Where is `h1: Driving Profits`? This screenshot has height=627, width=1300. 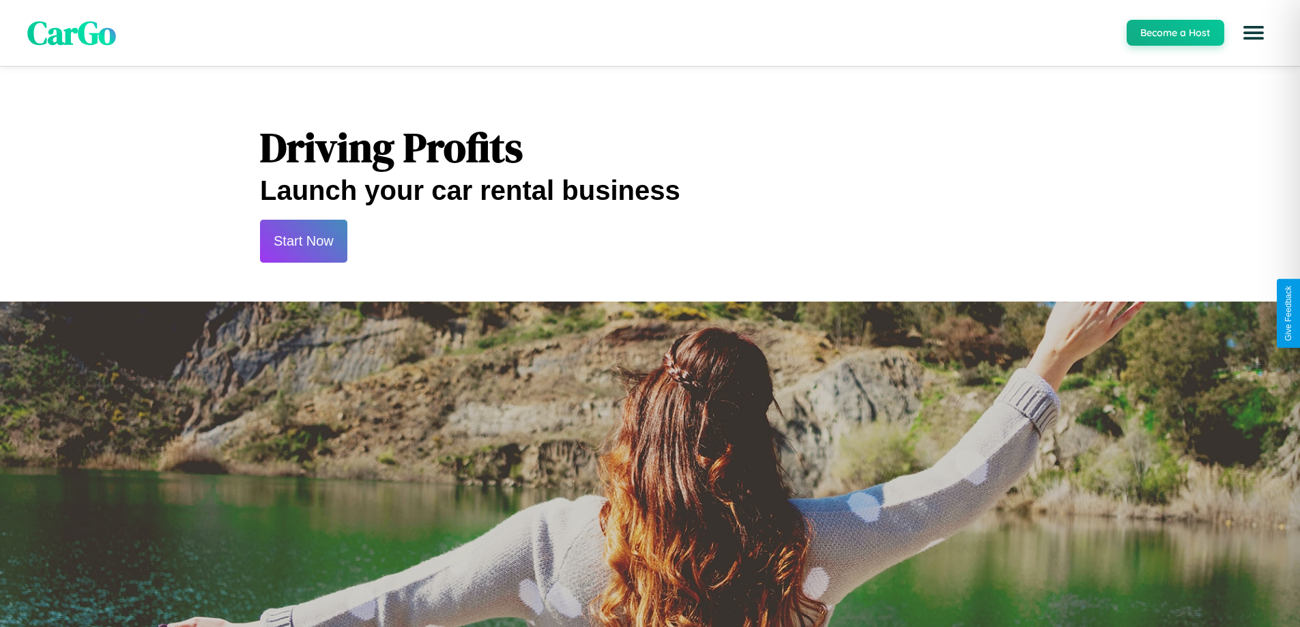 h1: Driving Profits is located at coordinates (650, 147).